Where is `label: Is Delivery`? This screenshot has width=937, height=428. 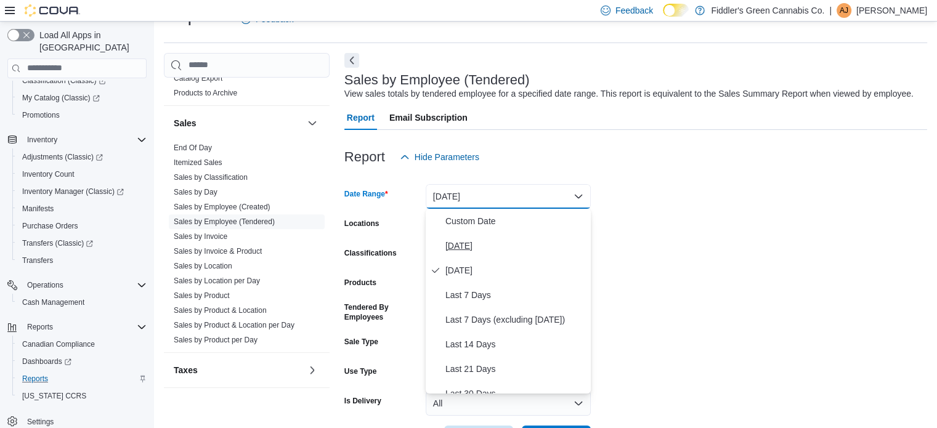
label: Is Delivery is located at coordinates (363, 401).